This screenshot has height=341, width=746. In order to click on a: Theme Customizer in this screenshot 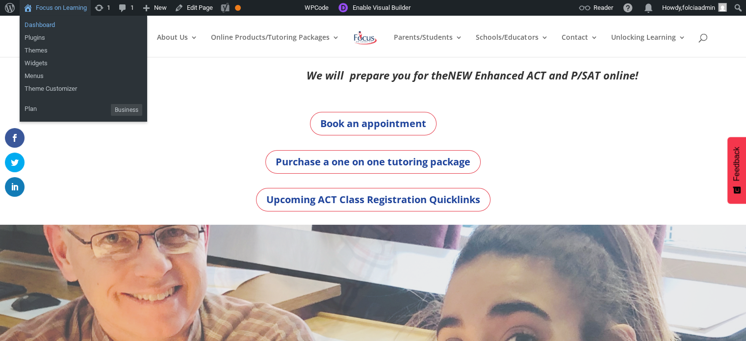, I will do `click(83, 89)`.